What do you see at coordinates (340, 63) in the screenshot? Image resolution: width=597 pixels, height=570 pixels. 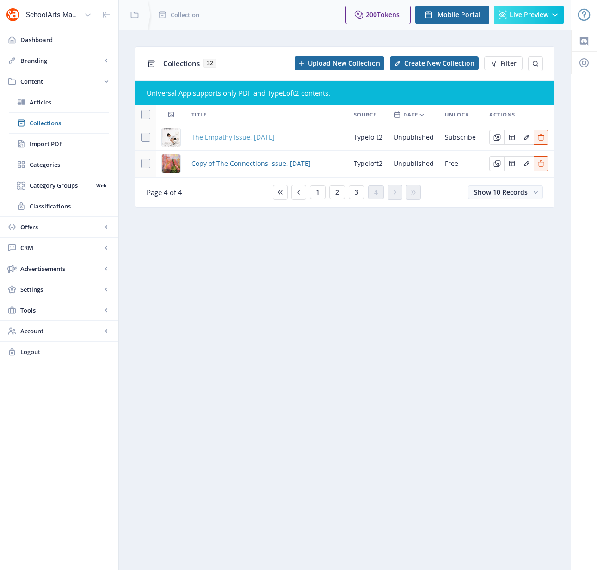 I see `button: Upload New Collection` at bounding box center [340, 63].